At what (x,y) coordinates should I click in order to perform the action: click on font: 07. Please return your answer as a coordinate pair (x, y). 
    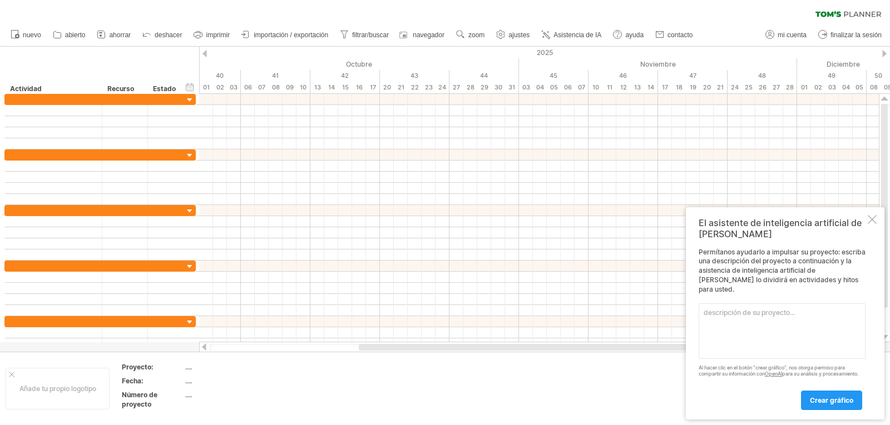
    Looking at the image, I should click on (261, 87).